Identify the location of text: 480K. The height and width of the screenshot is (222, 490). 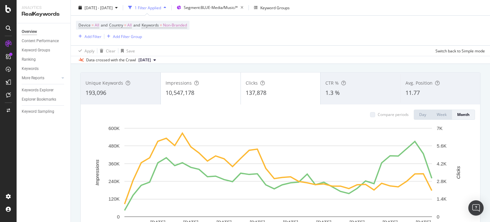
(114, 146).